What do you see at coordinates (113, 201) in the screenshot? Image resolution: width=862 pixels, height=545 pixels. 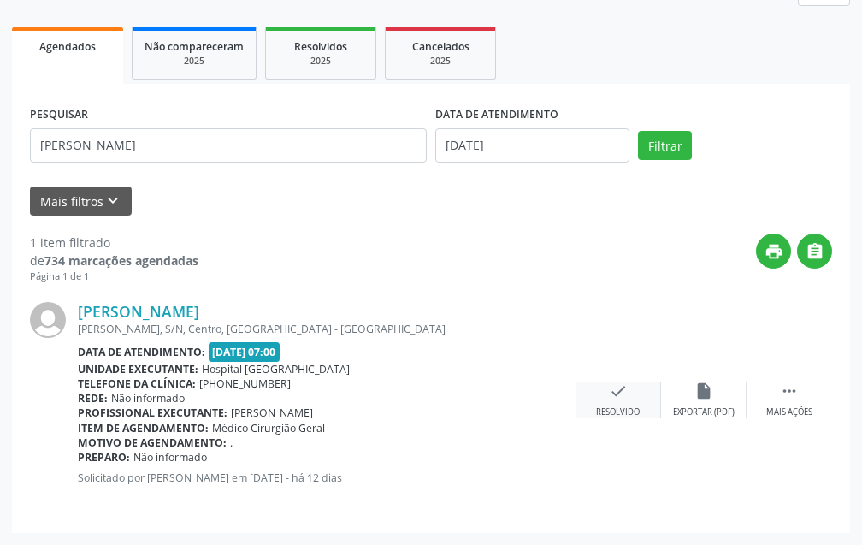 I see `i: keyboard_arrow_down` at bounding box center [113, 201].